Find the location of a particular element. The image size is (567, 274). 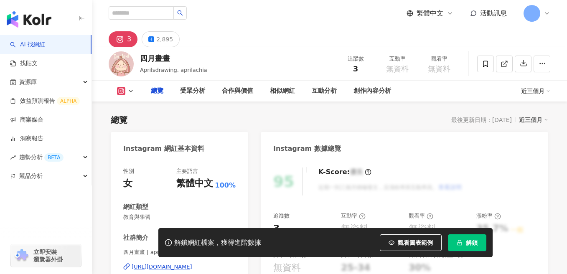

span: 資源庫 is located at coordinates (28, 82).